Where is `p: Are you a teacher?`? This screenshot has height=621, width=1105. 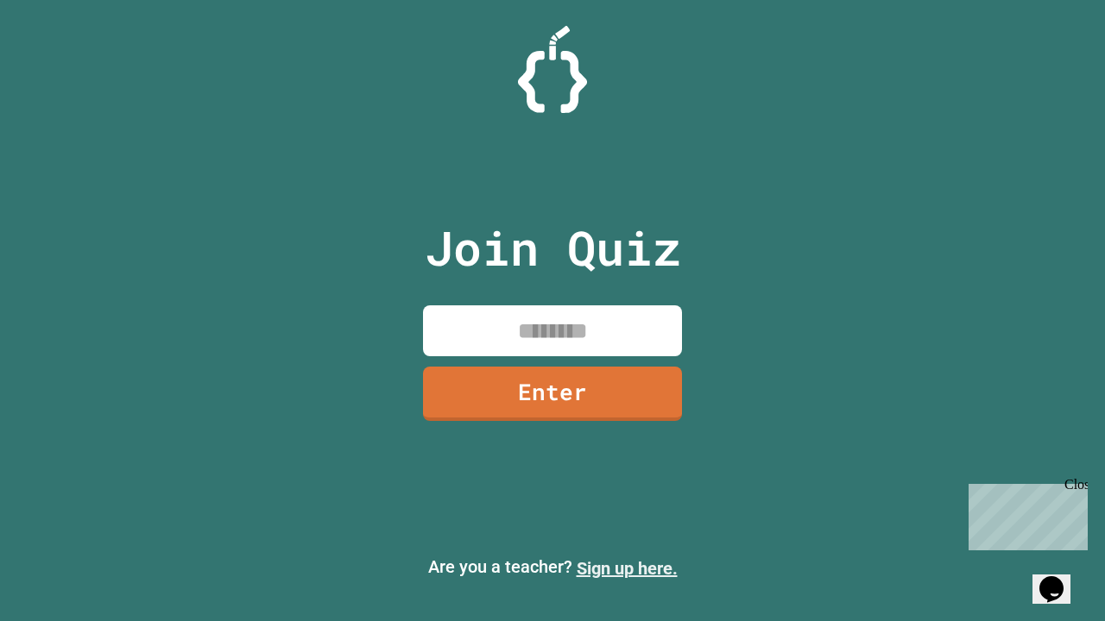
p: Are you a teacher? is located at coordinates (552, 568).